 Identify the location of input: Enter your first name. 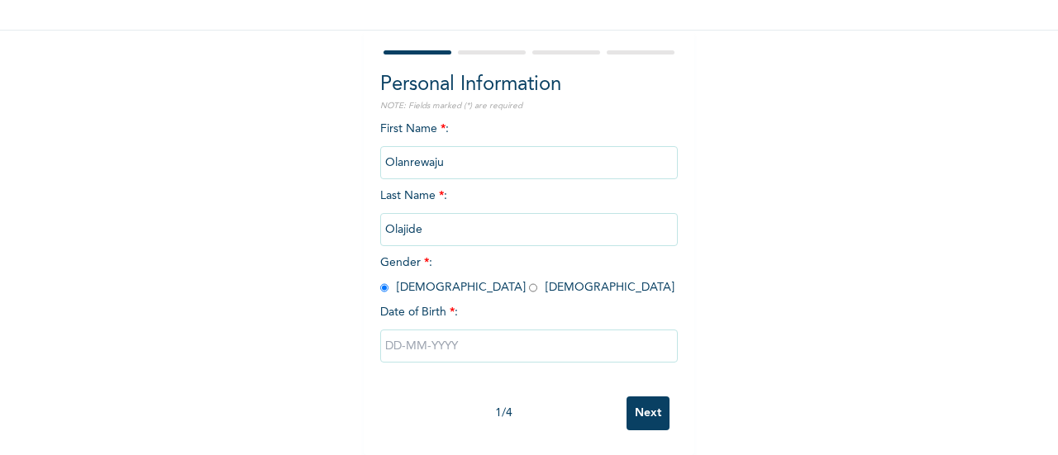
(529, 163).